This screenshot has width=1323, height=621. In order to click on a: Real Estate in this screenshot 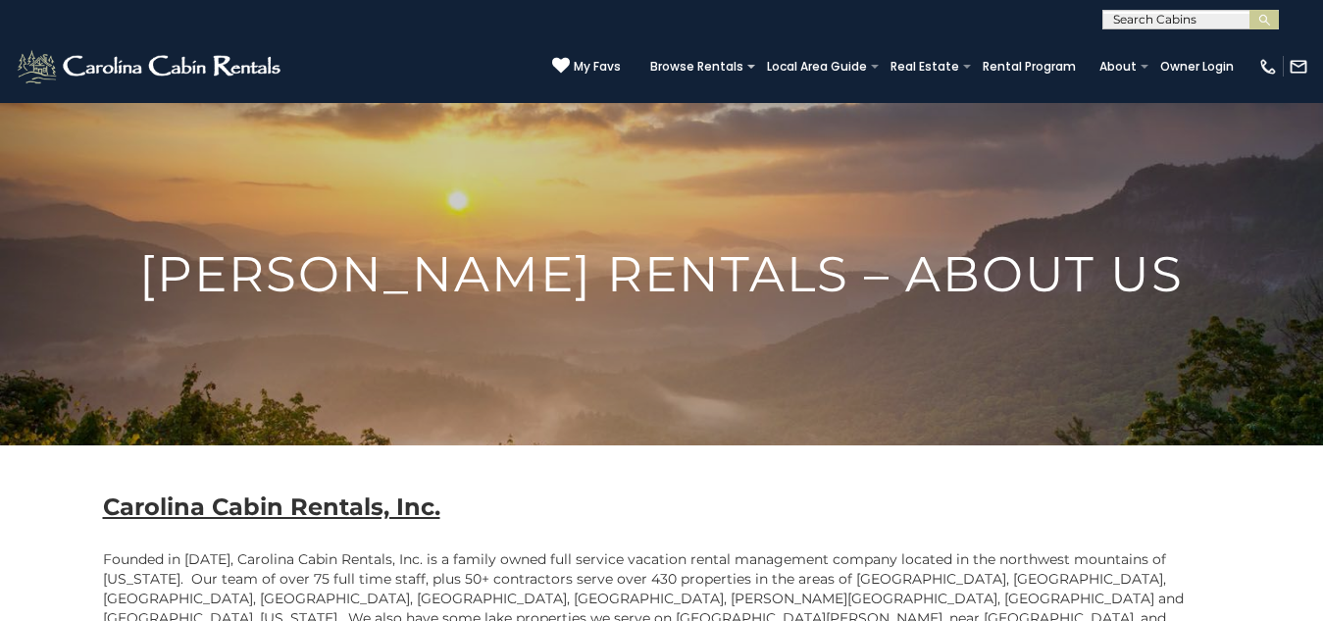, I will do `click(925, 67)`.